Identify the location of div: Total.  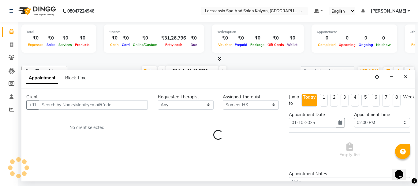
(59, 32).